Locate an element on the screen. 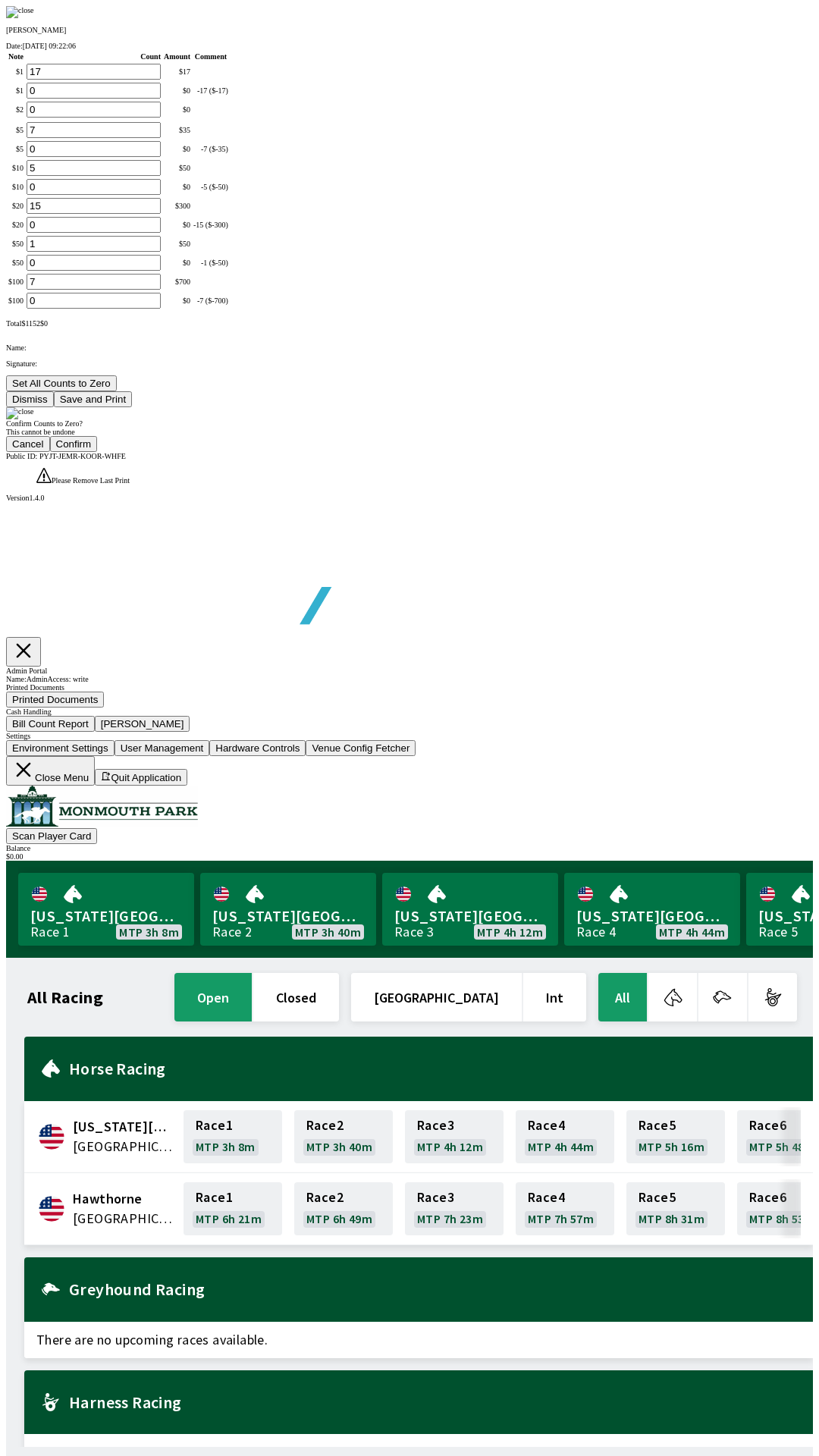 The image size is (819, 1456). a: Race2MTP 3h 40m is located at coordinates (344, 1137).